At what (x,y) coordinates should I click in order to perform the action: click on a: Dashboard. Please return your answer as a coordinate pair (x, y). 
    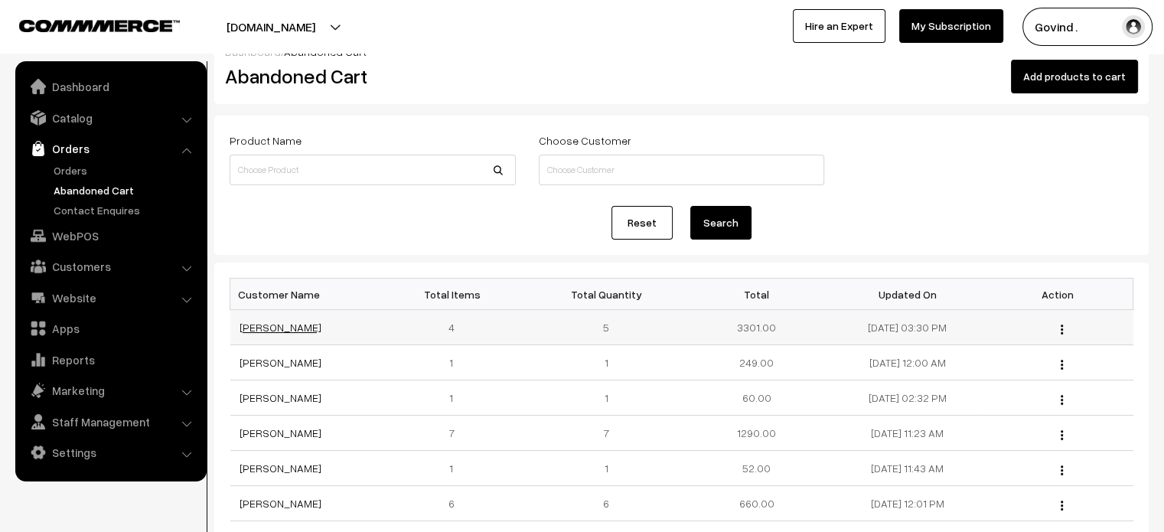
    Looking at the image, I should click on (110, 86).